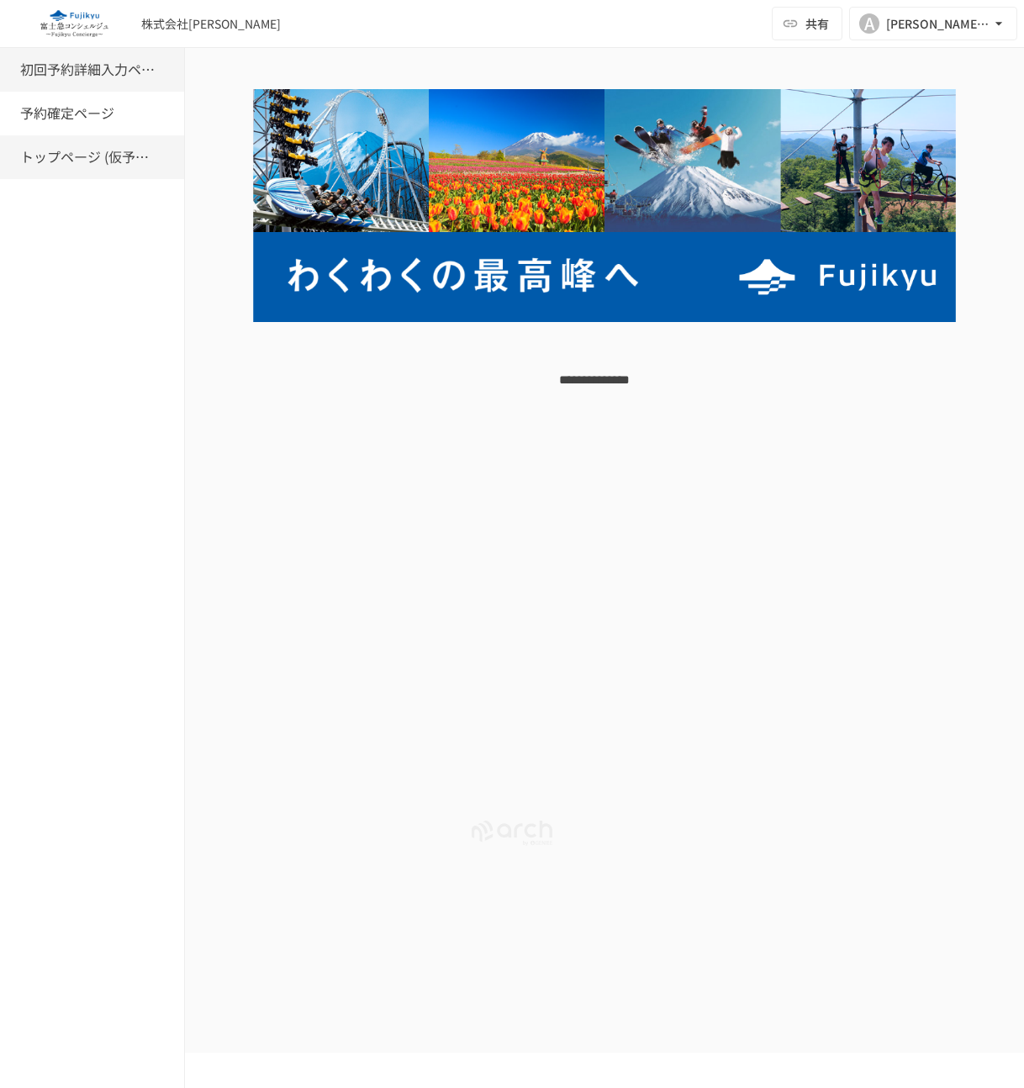  I want to click on button: 共有, so click(807, 24).